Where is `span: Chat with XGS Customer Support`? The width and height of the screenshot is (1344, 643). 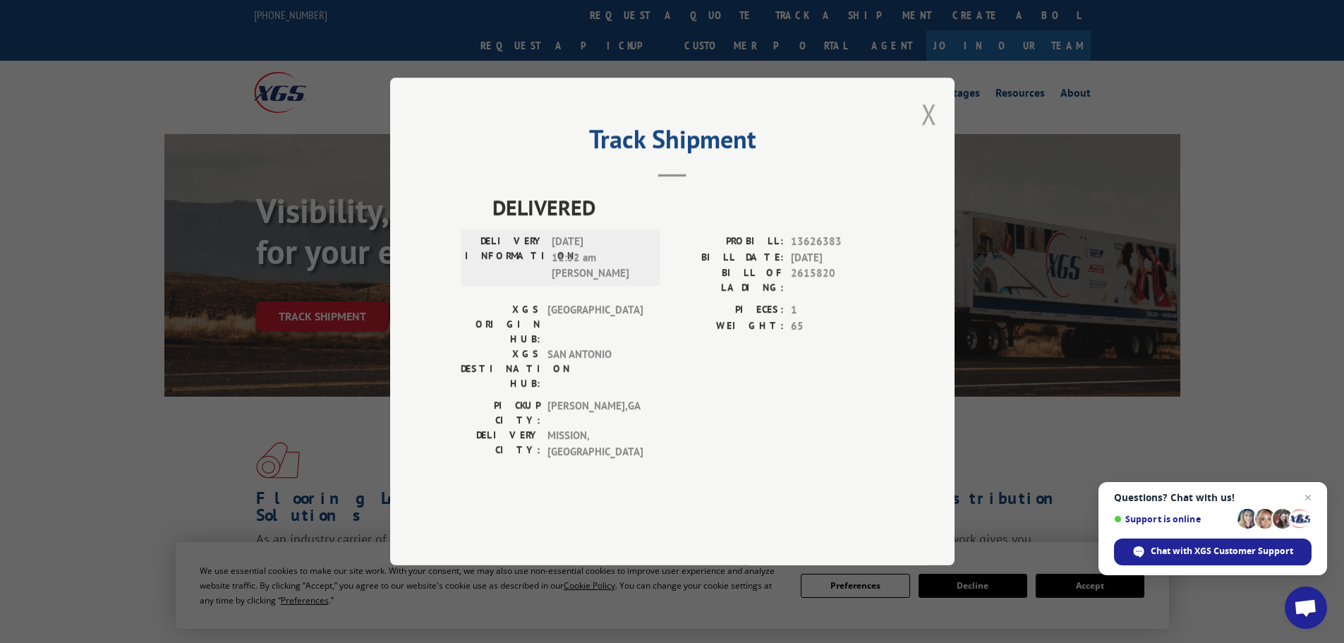
span: Chat with XGS Customer Support is located at coordinates (1222, 551).